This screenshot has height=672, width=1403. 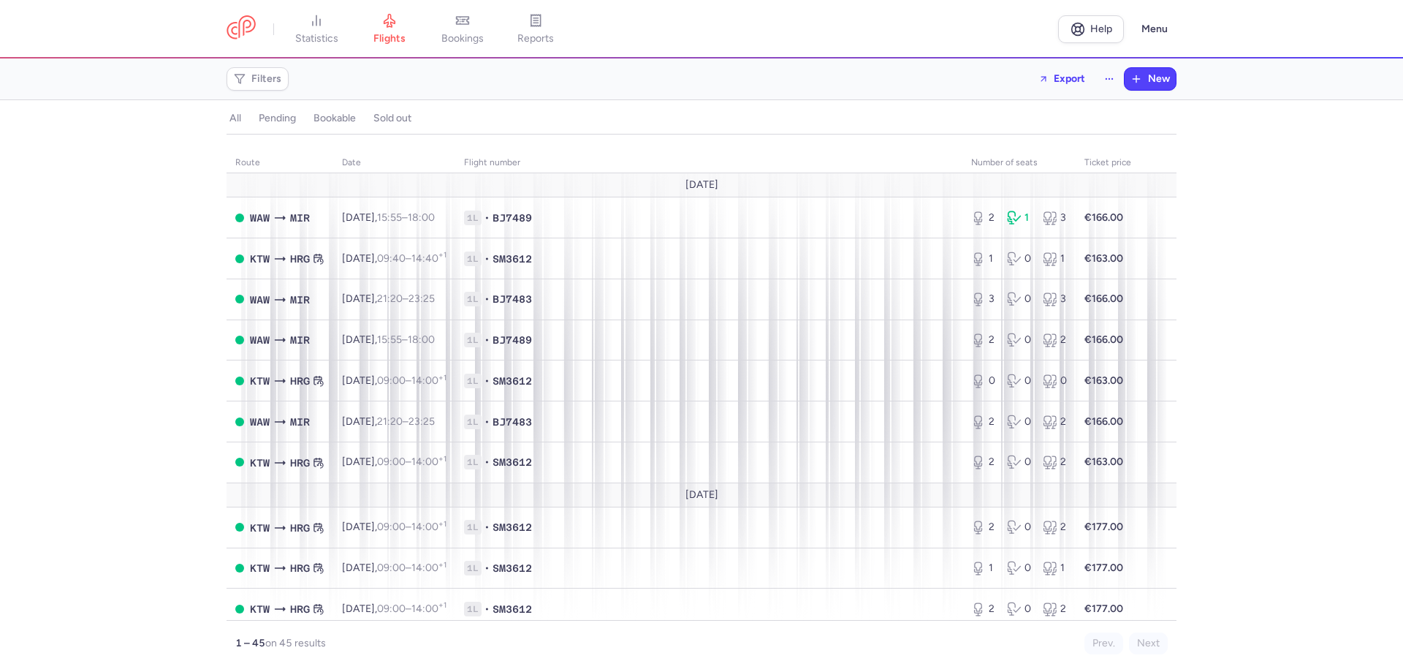 I want to click on a: reports, so click(x=536, y=29).